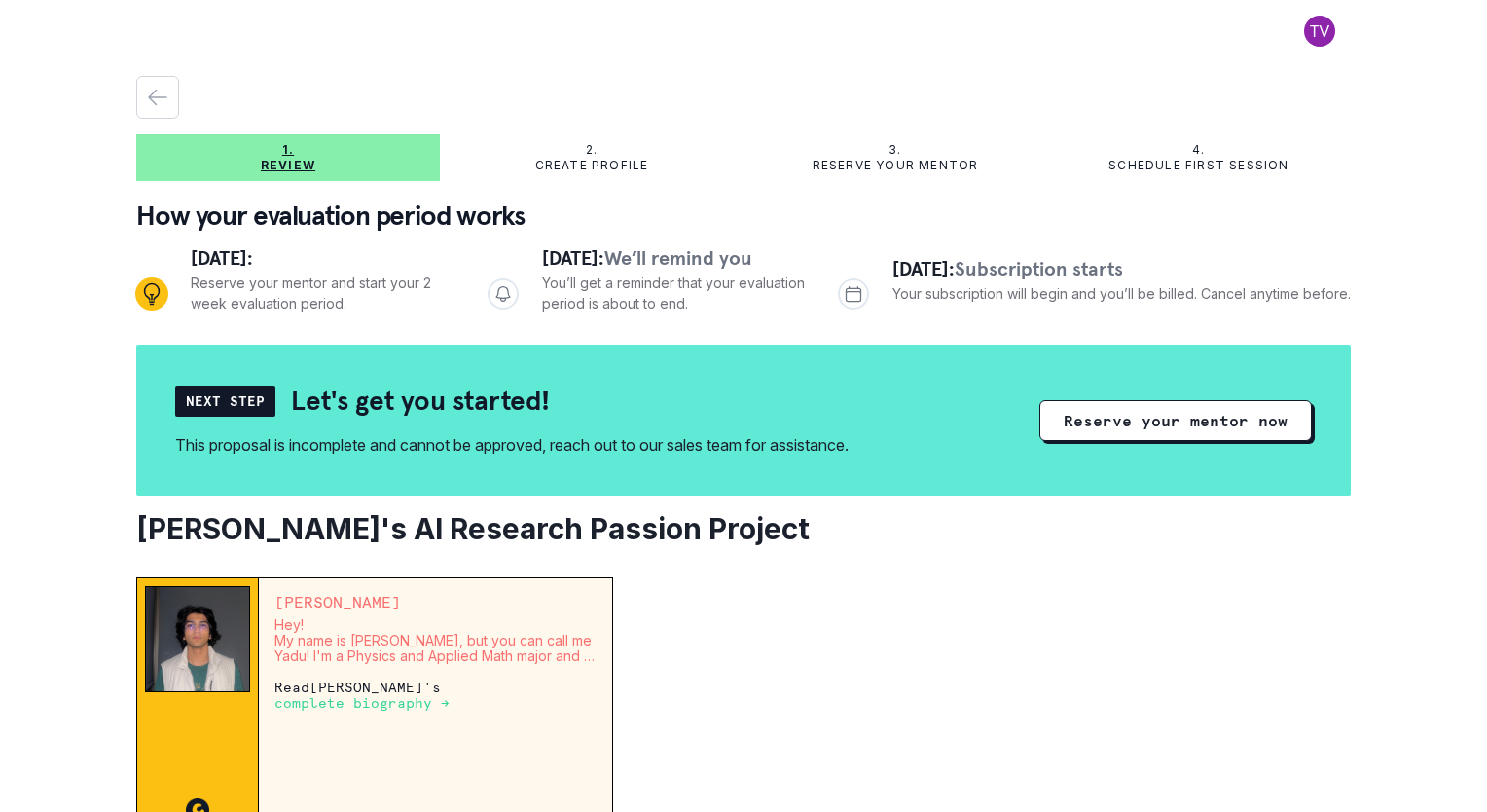 This screenshot has width=1487, height=812. I want to click on button: Reserve your mentor now, so click(1176, 421).